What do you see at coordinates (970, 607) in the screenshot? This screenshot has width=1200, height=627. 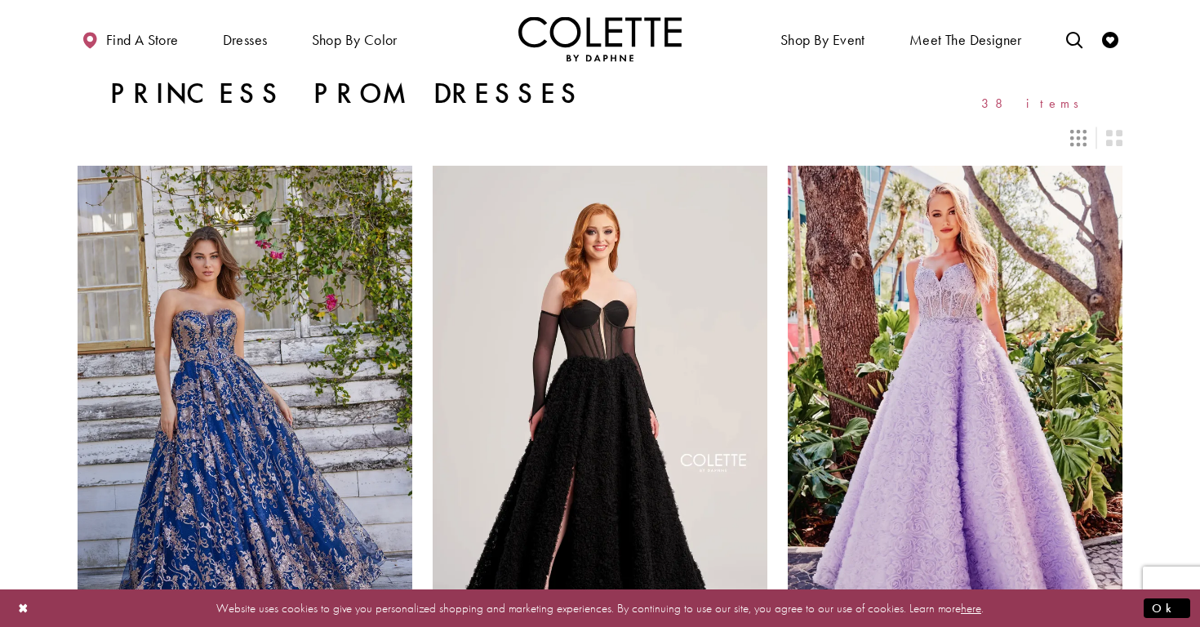 I see `a: here` at bounding box center [970, 607].